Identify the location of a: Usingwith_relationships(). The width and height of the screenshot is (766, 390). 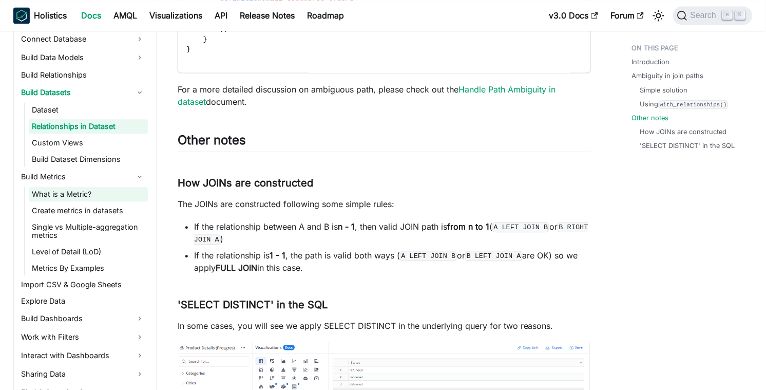
(684, 104).